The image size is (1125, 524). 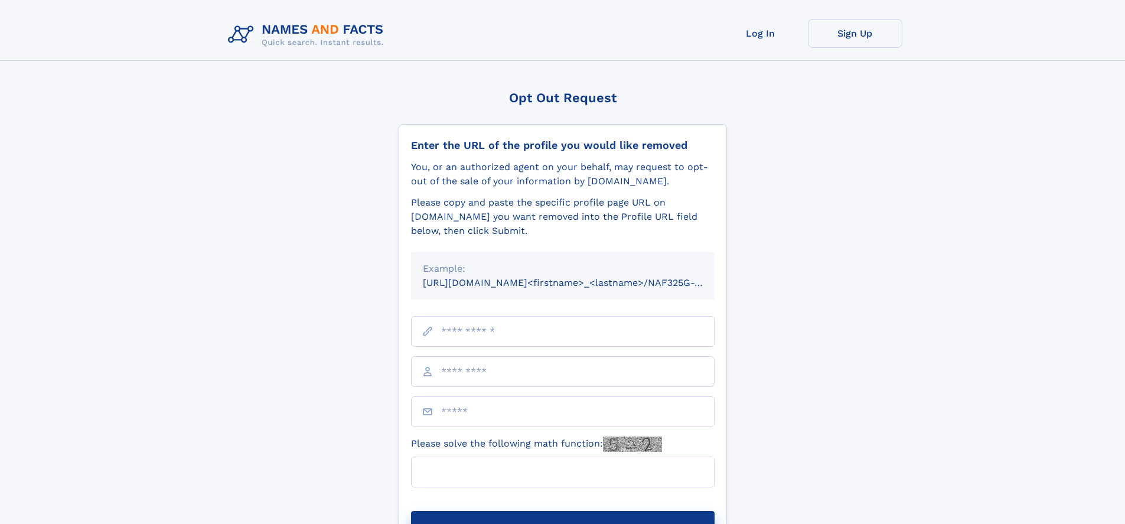 What do you see at coordinates (563, 145) in the screenshot?
I see `div: Enter the URL of the profile you would like removed` at bounding box center [563, 145].